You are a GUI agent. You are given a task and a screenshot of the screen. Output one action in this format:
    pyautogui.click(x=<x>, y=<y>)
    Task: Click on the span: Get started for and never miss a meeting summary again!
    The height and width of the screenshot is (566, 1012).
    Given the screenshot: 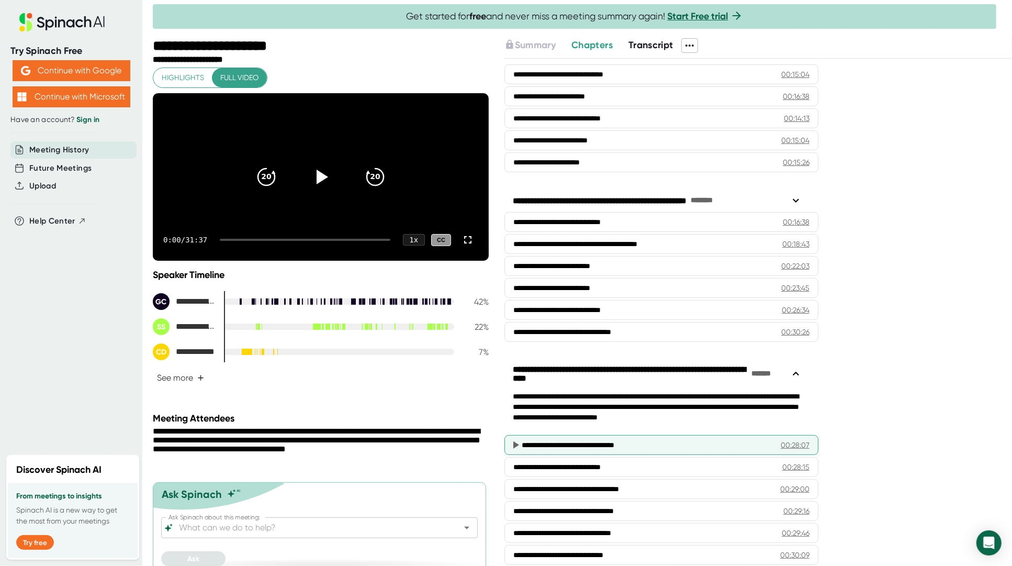 What is the action you would take?
    pyautogui.click(x=575, y=16)
    